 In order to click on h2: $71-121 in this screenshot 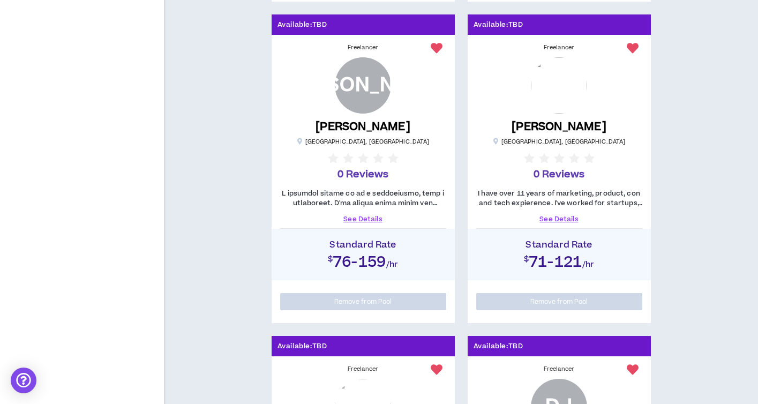, I will do `click(559, 260)`.